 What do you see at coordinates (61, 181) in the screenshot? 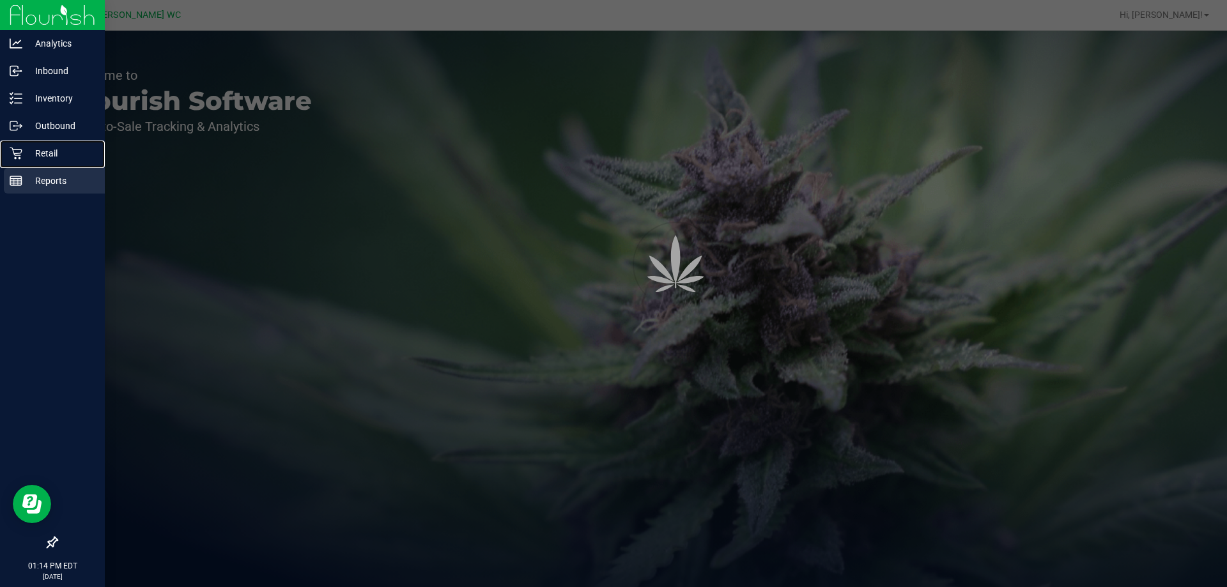
I see `p: Reports` at bounding box center [61, 181].